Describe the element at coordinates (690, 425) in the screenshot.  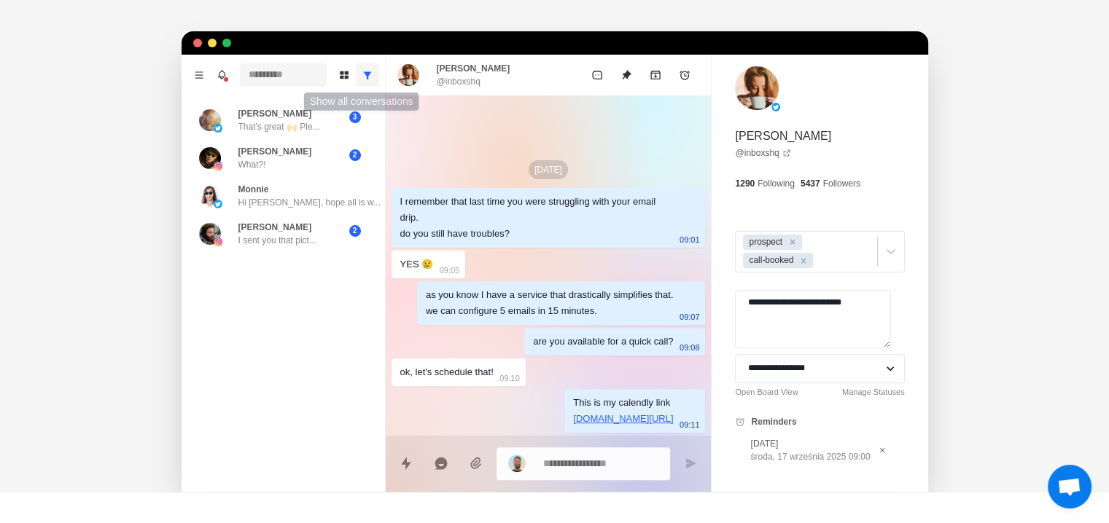
I see `p: 09:11` at that location.